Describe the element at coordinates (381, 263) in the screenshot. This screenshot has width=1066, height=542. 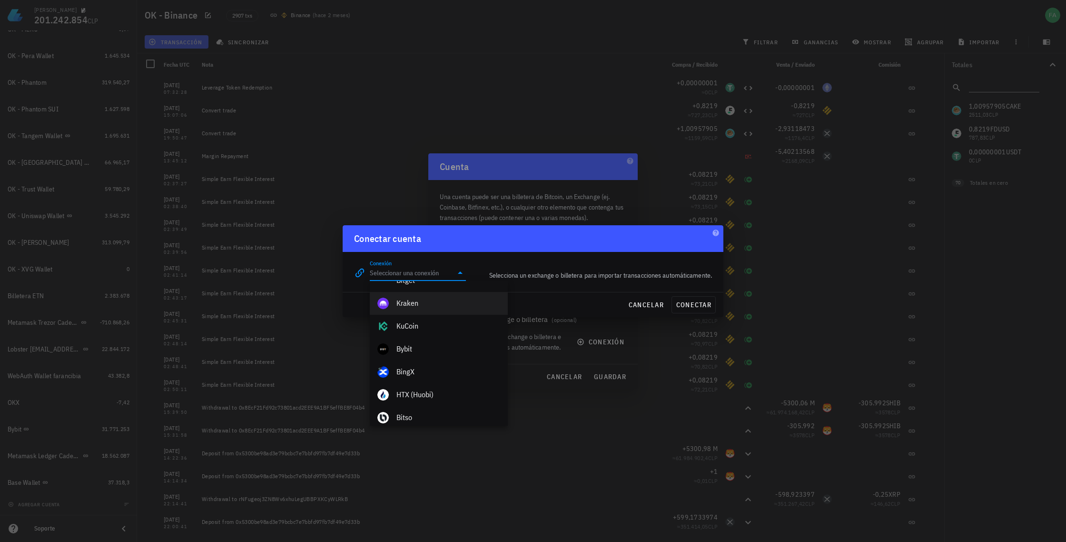
I see `label: Conexión` at that location.